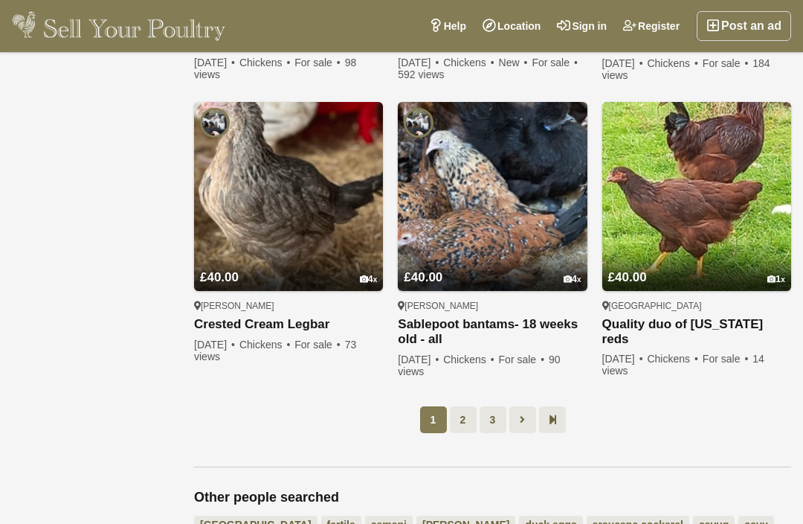 Image resolution: width=803 pixels, height=524 pixels. What do you see at coordinates (777, 279) in the screenshot?
I see `div: 1` at bounding box center [777, 279].